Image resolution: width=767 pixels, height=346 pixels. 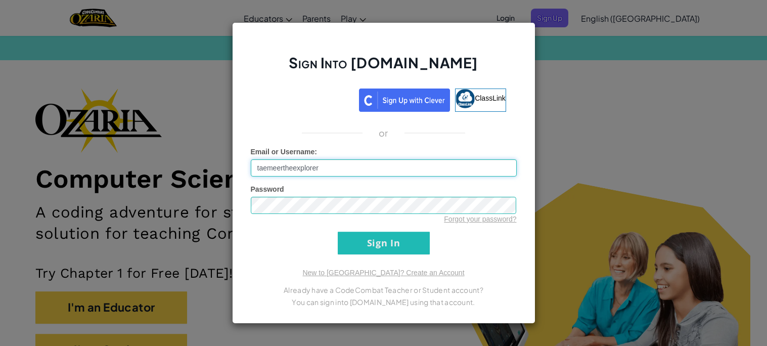 I want to click on span: Password, so click(x=267, y=189).